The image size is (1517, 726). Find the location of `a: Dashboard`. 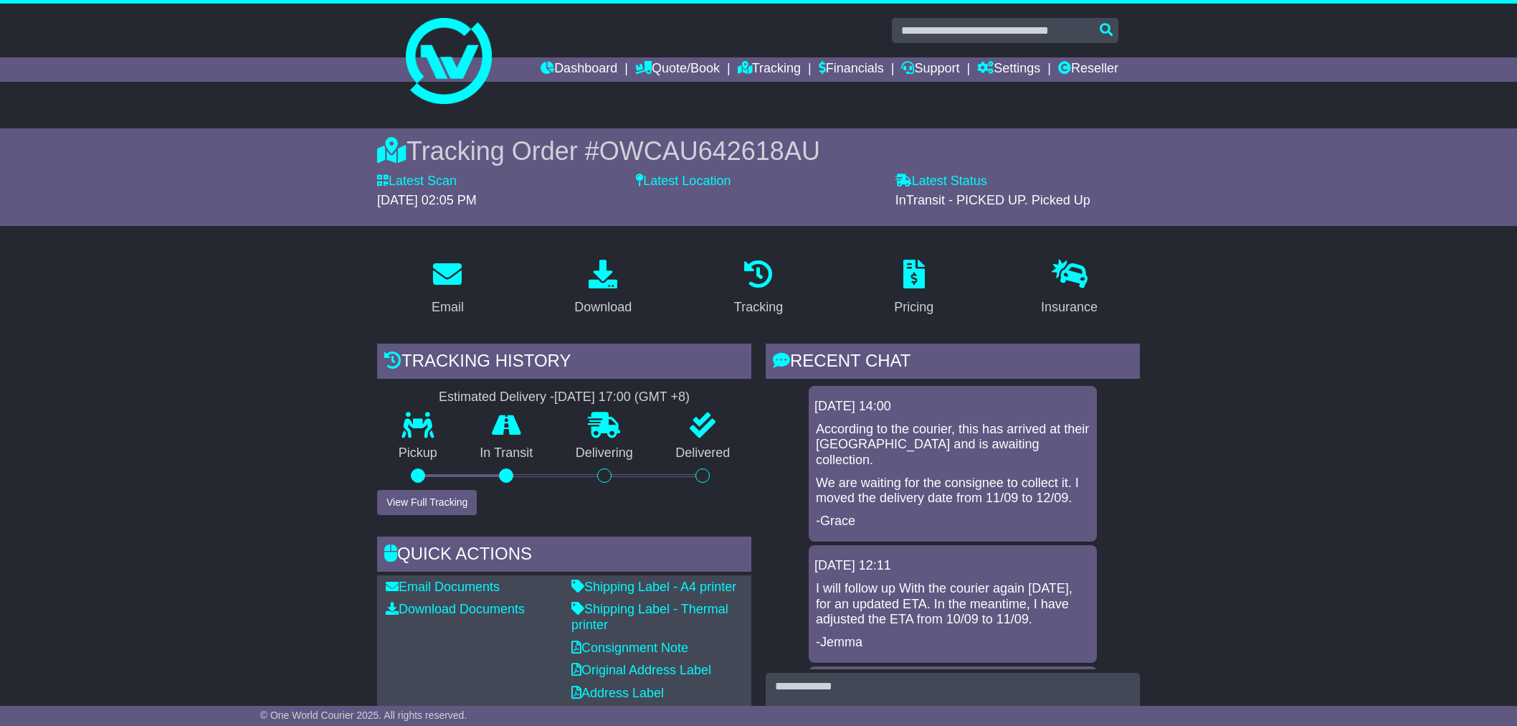

a: Dashboard is located at coordinates (579, 70).